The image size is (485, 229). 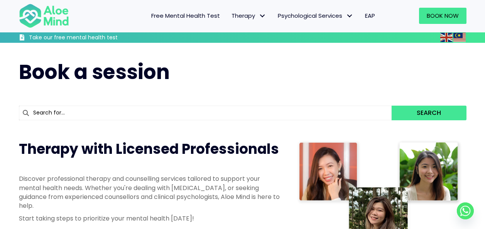 I want to click on a: EAP, so click(x=370, y=16).